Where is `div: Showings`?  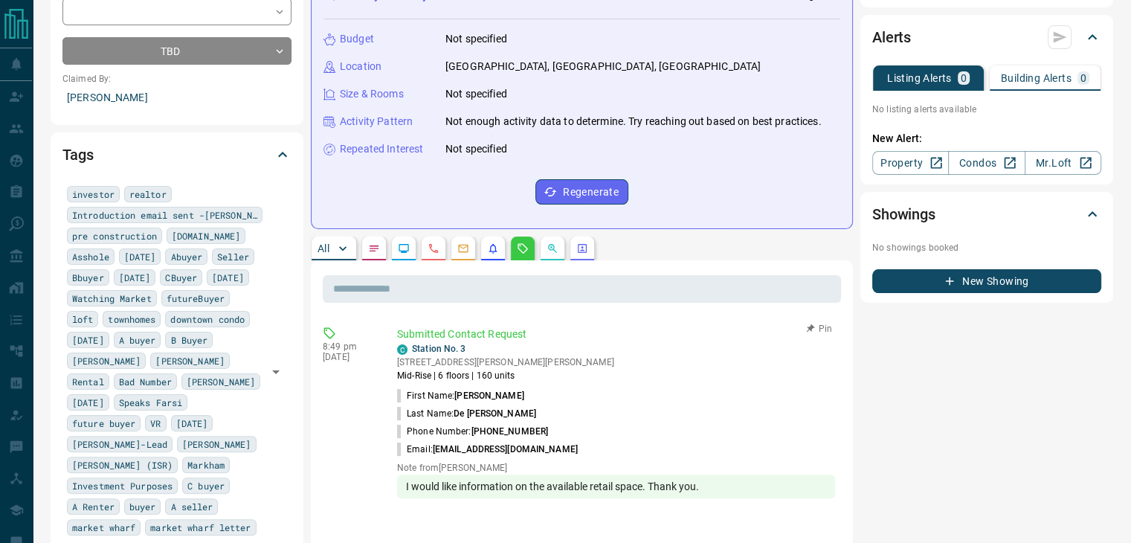
div: Showings is located at coordinates (987, 214).